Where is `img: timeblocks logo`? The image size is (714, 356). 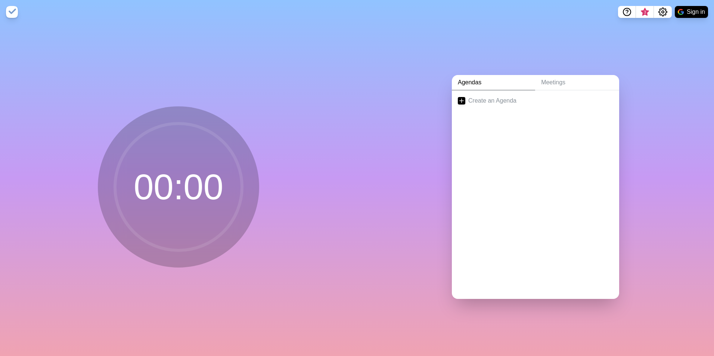
img: timeblocks logo is located at coordinates (12, 12).